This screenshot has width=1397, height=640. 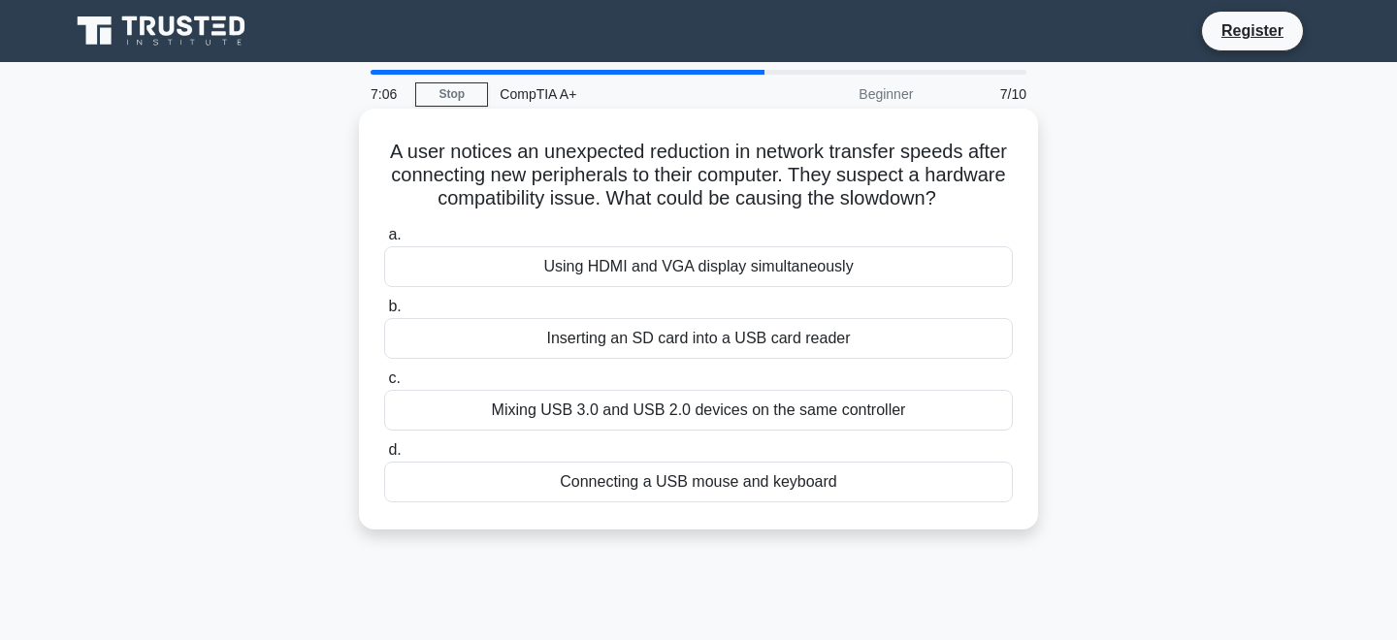 I want to click on span: a., so click(x=394, y=234).